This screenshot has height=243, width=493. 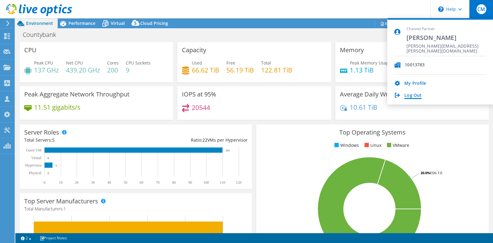 I want to click on tspan: ESXi 7.0, so click(x=436, y=173).